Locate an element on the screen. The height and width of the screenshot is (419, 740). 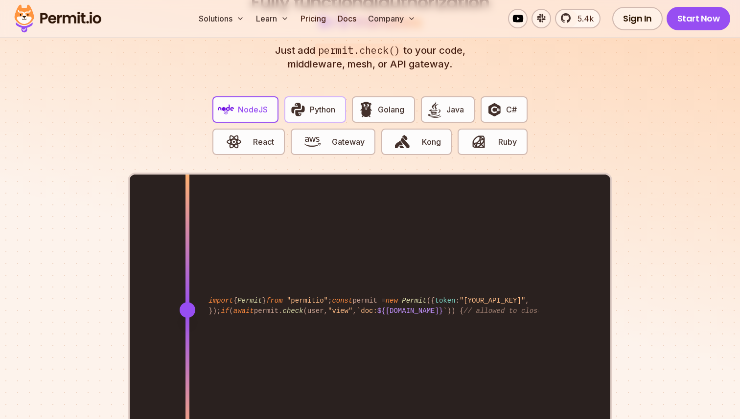
button: Solutions is located at coordinates (221, 19).